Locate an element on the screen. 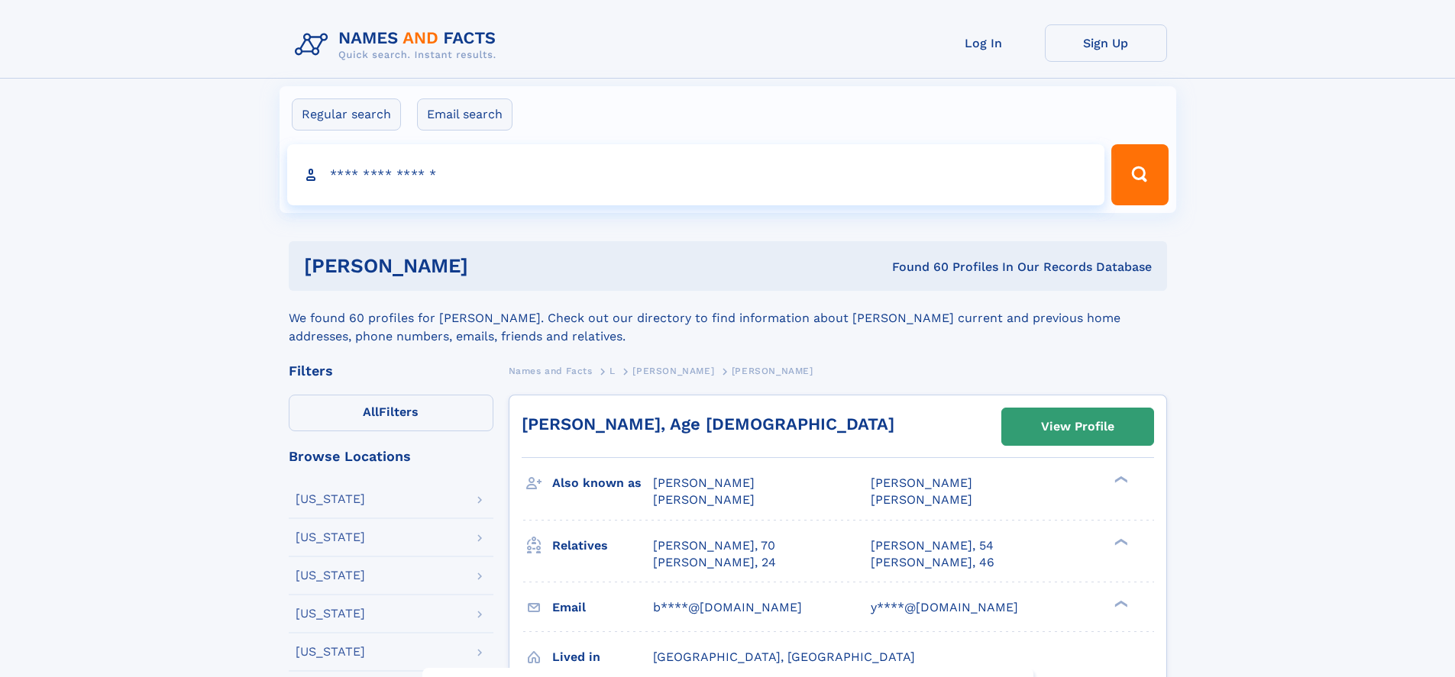  h3: Email is located at coordinates (602, 608).